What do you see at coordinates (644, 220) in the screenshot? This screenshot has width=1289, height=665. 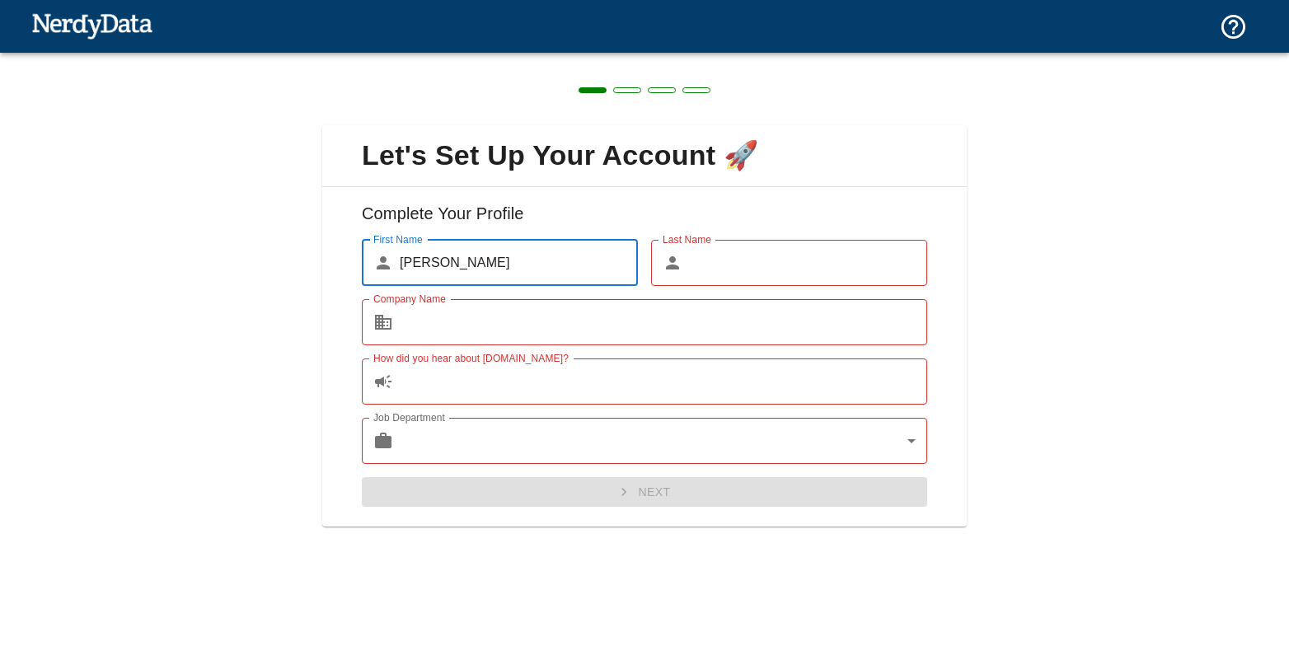 I see `h6: Complete Your Profile` at bounding box center [644, 220].